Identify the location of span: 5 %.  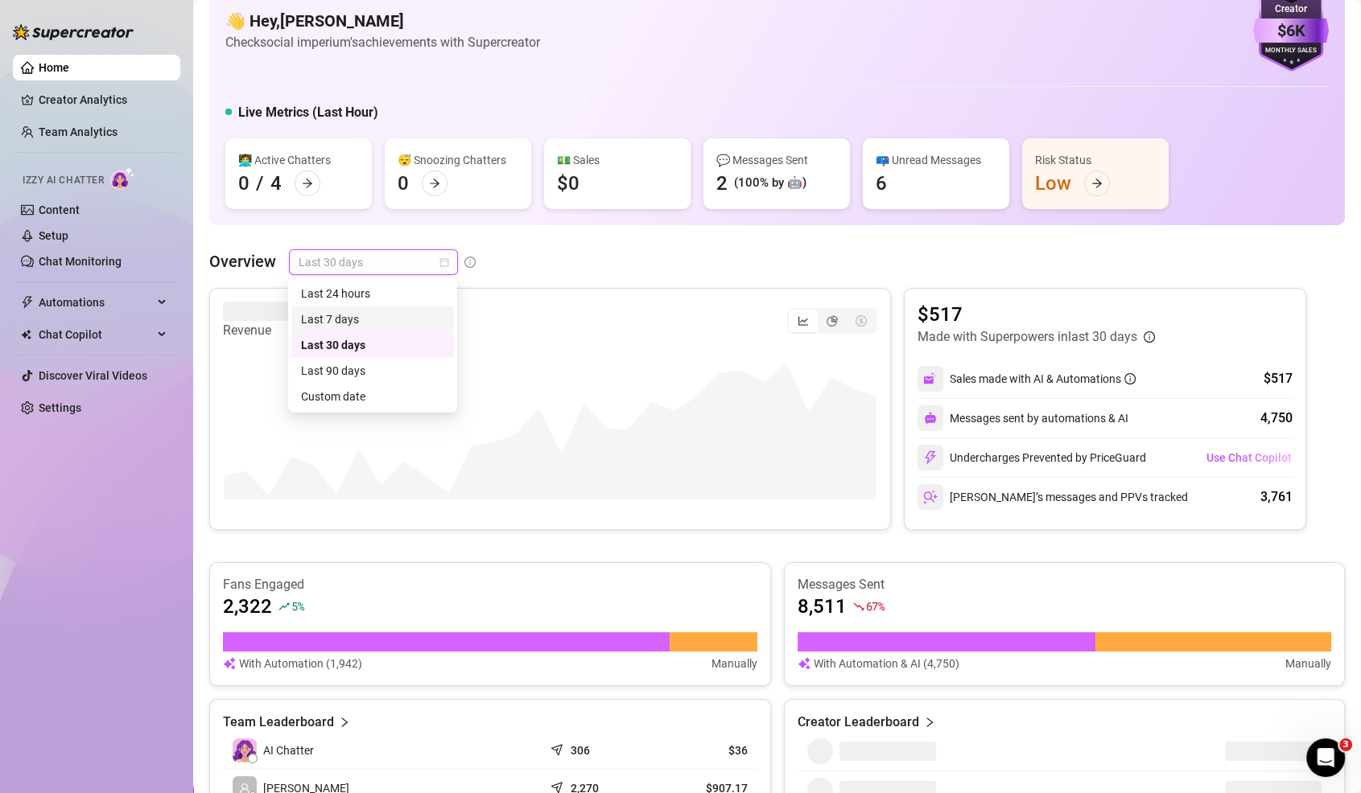
(297, 606).